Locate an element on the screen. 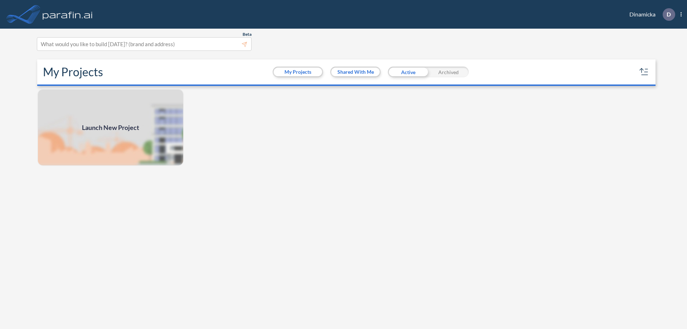 The width and height of the screenshot is (687, 329). p: D is located at coordinates (669, 14).